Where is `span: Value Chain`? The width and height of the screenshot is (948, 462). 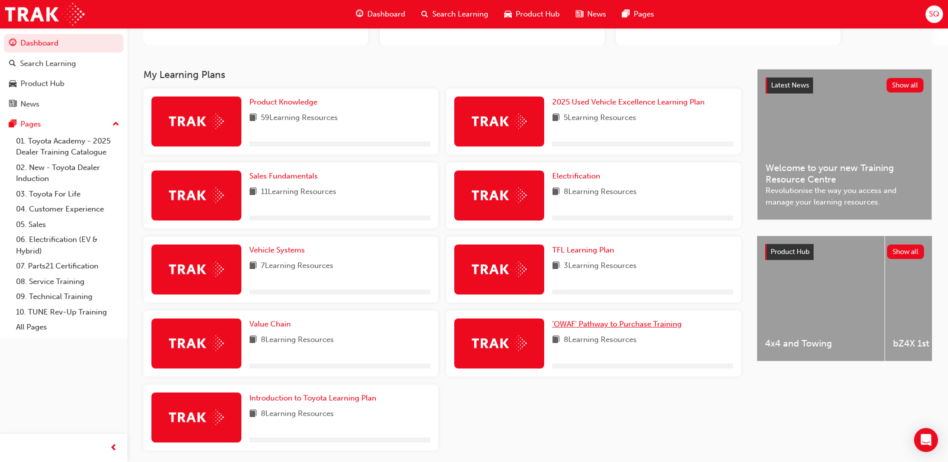
span: Value Chain is located at coordinates (270, 324).